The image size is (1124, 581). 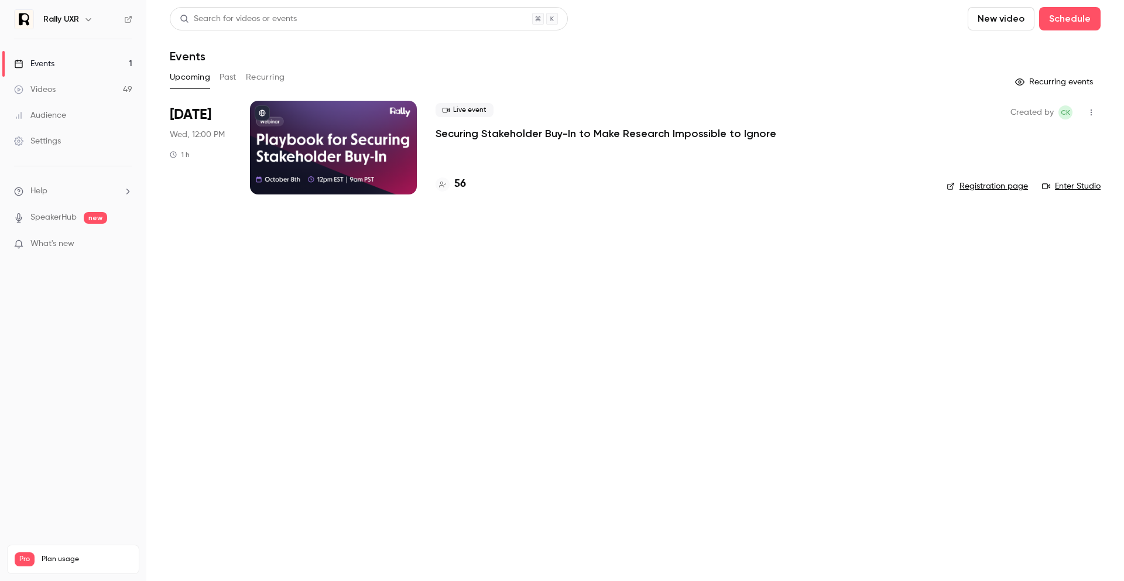 I want to click on span: Wed, 12:00 PM, so click(x=197, y=135).